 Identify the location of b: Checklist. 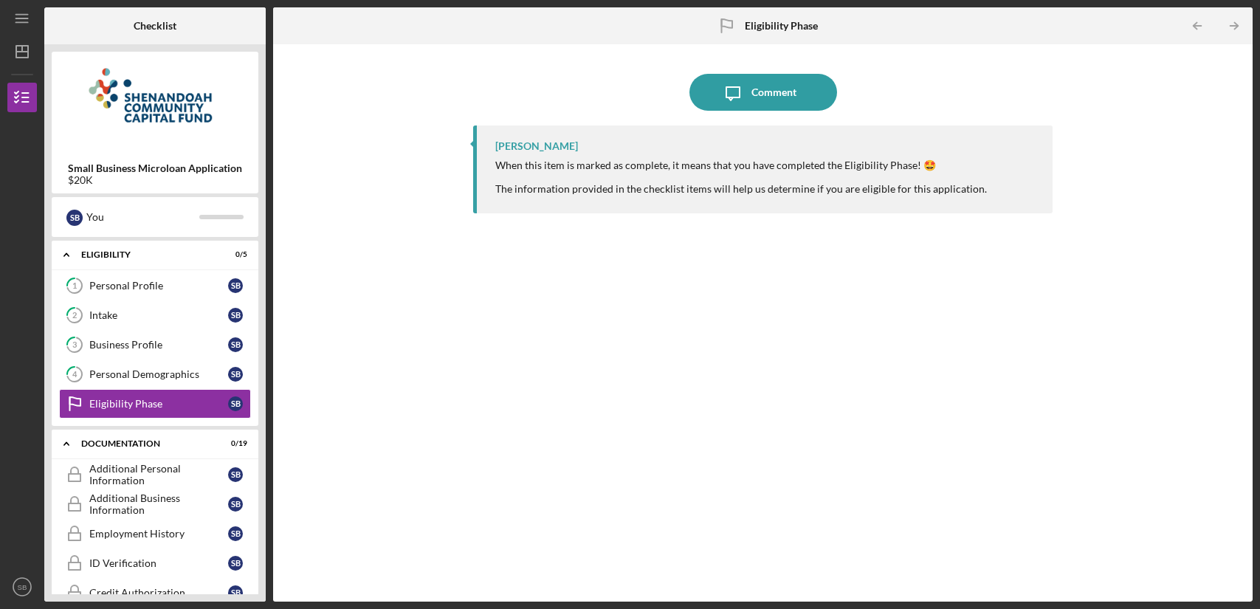
(155, 26).